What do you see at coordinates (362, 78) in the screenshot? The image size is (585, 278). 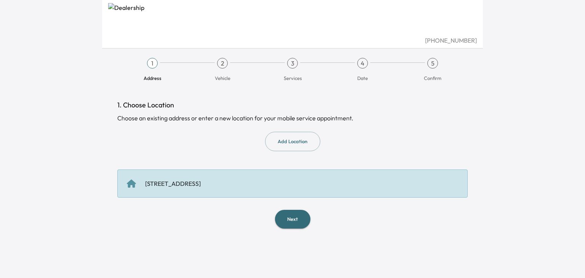 I see `span: Date` at bounding box center [362, 78].